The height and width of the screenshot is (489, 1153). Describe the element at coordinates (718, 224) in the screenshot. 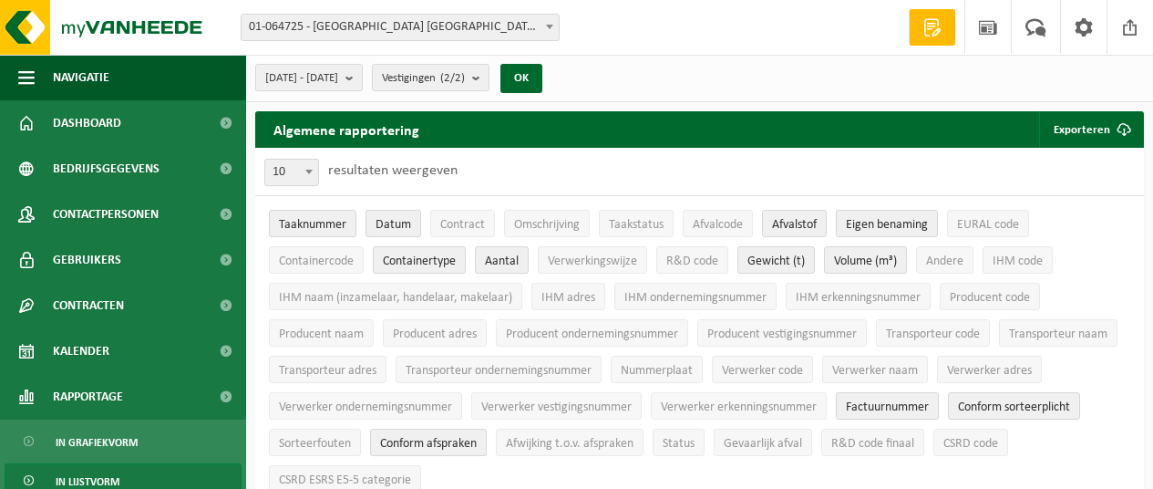

I see `span: Afvalcode` at that location.